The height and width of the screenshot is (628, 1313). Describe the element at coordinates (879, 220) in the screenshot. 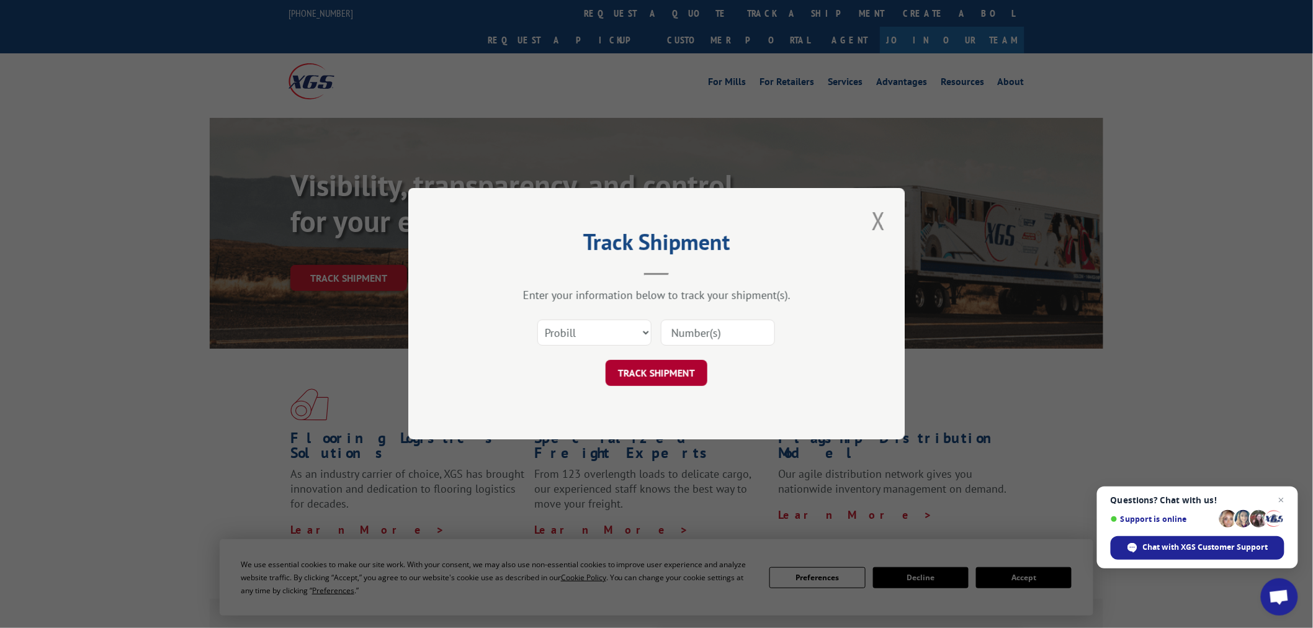

I see `button: Close modal` at that location.